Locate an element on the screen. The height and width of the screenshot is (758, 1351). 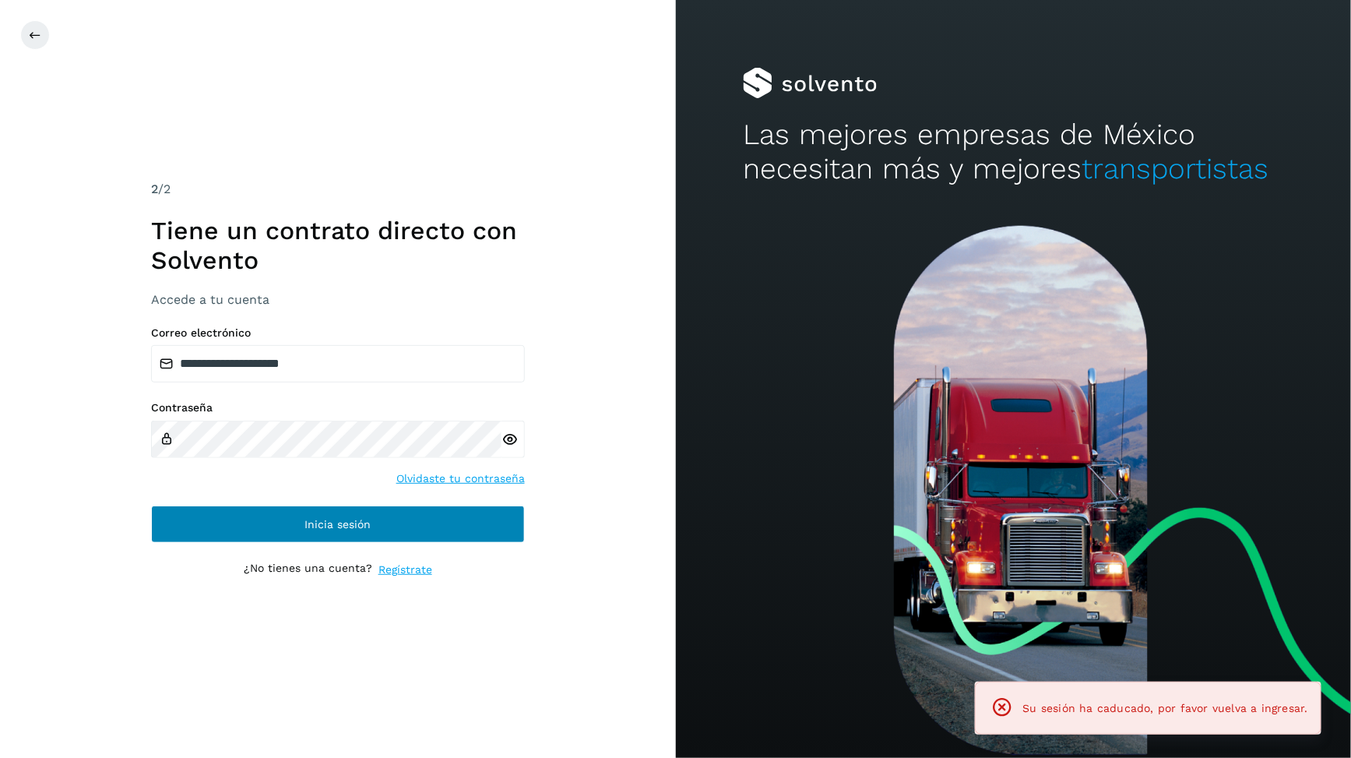
h2: Las mejores empresas de México necesitan más y mejores is located at coordinates (1013, 152).